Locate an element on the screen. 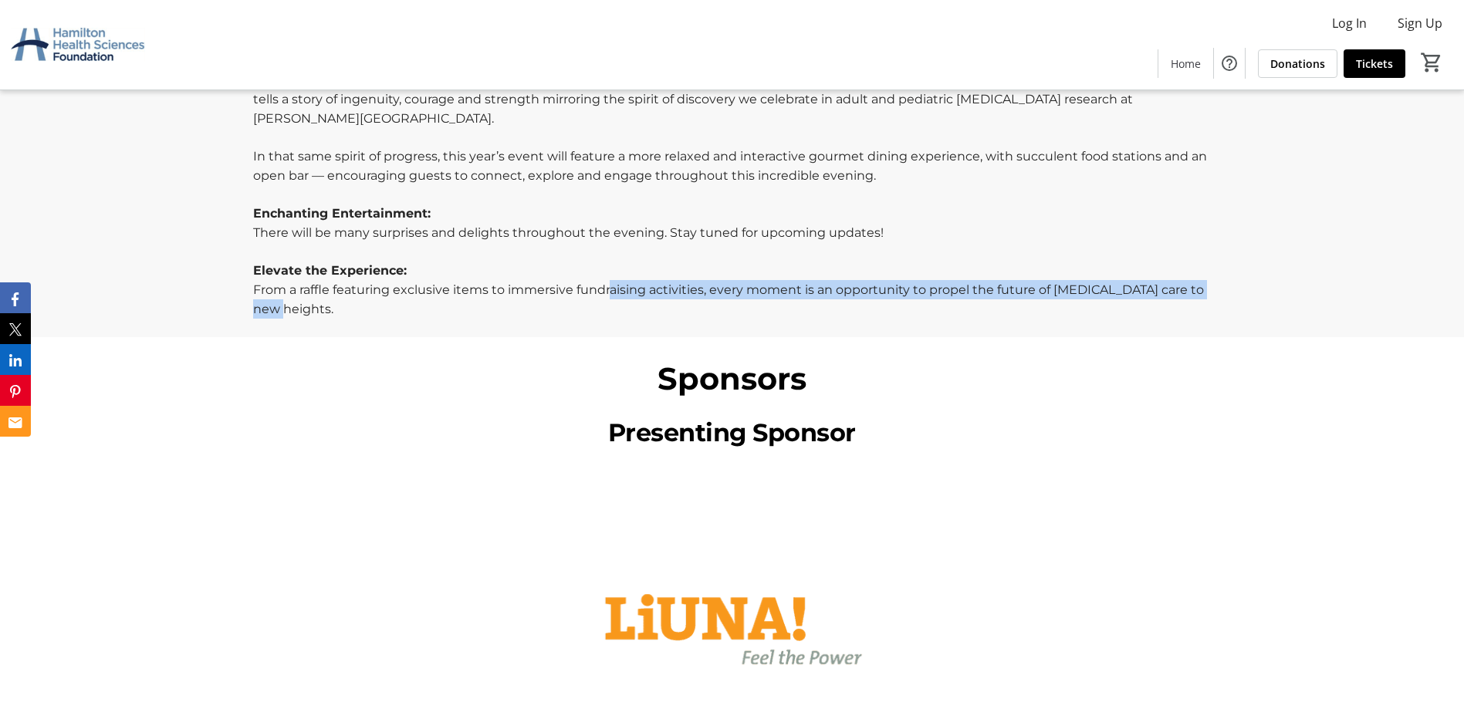  button: Log In is located at coordinates (1349, 23).